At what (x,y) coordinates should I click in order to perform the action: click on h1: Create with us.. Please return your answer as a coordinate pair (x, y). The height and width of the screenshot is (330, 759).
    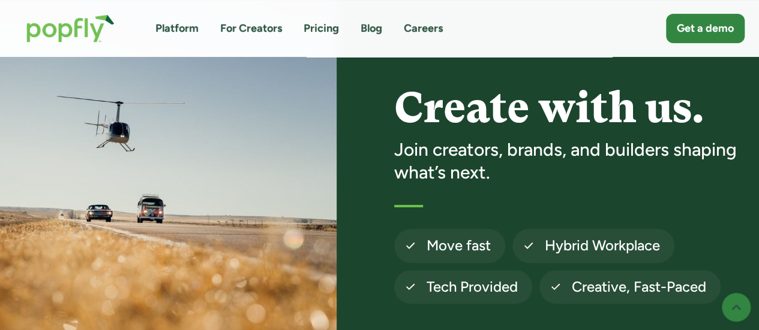
    Looking at the image, I should click on (569, 108).